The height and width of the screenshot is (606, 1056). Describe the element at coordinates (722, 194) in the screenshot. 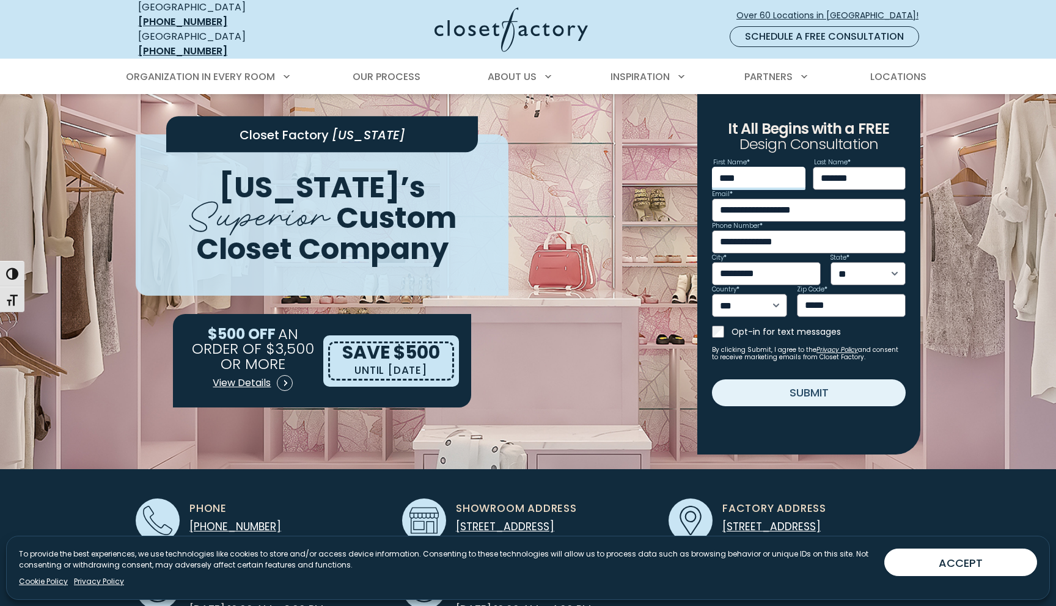

I see `label: Email` at that location.